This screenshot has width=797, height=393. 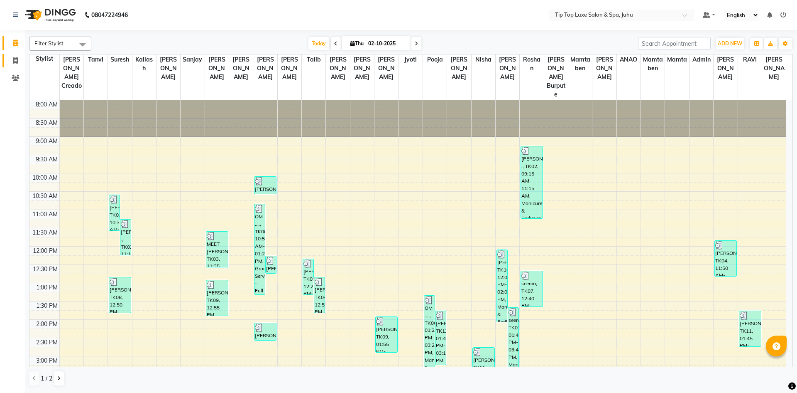 What do you see at coordinates (435, 59) in the screenshot?
I see `span: Pooja` at bounding box center [435, 59].